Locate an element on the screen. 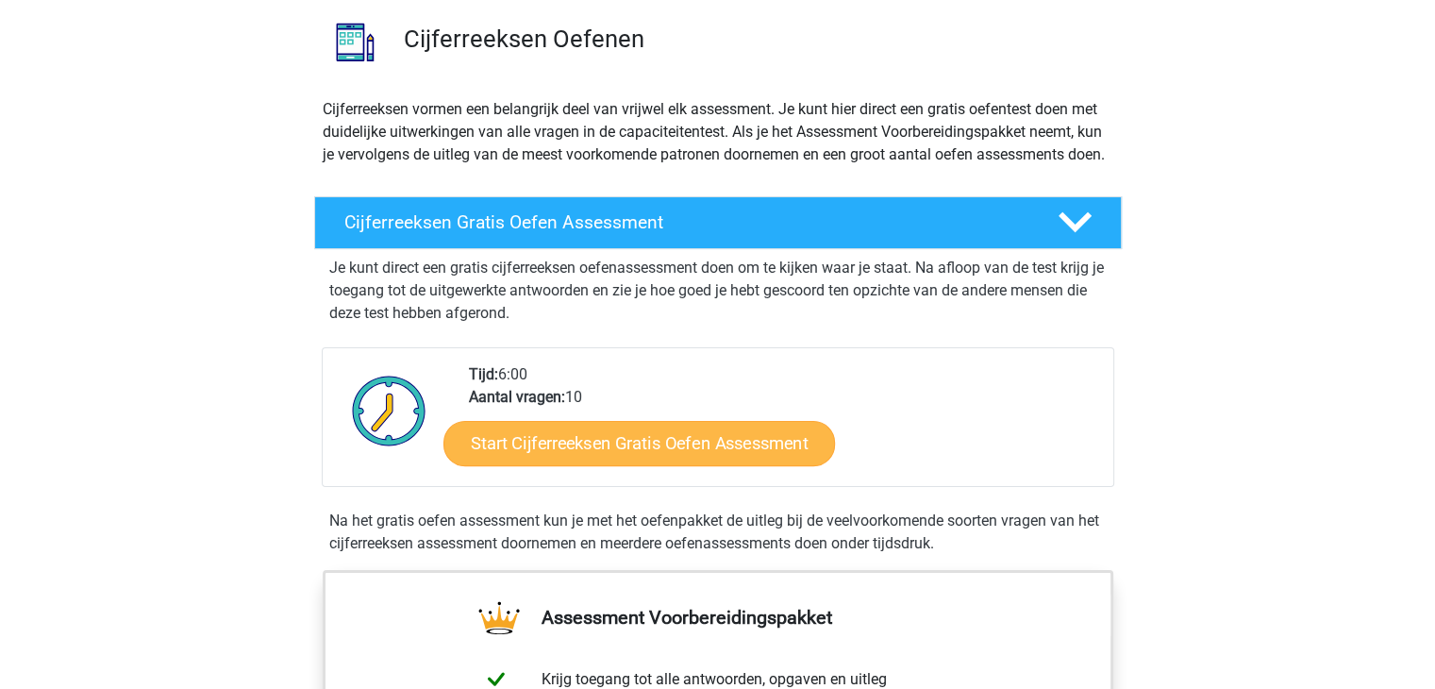 Image resolution: width=1435 pixels, height=689 pixels. b: Aantal vragen: is located at coordinates (517, 396).